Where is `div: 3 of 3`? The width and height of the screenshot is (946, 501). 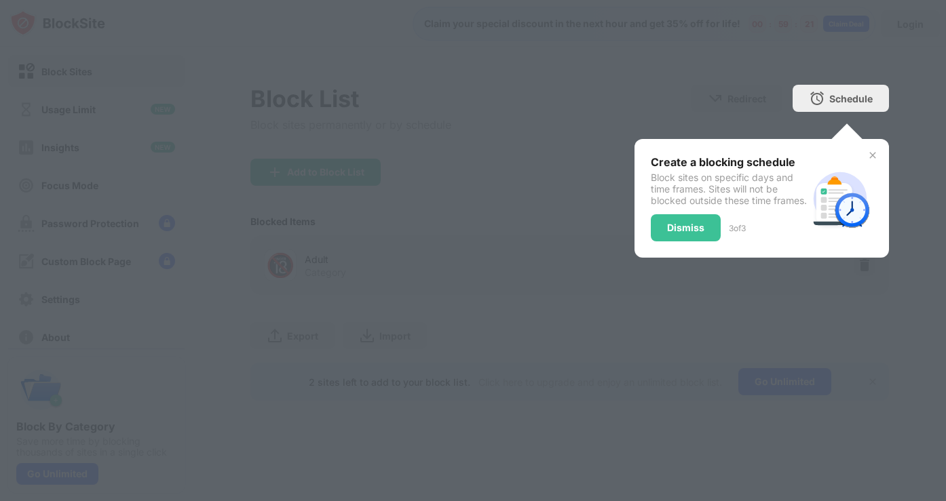 div: 3 of 3 is located at coordinates (737, 228).